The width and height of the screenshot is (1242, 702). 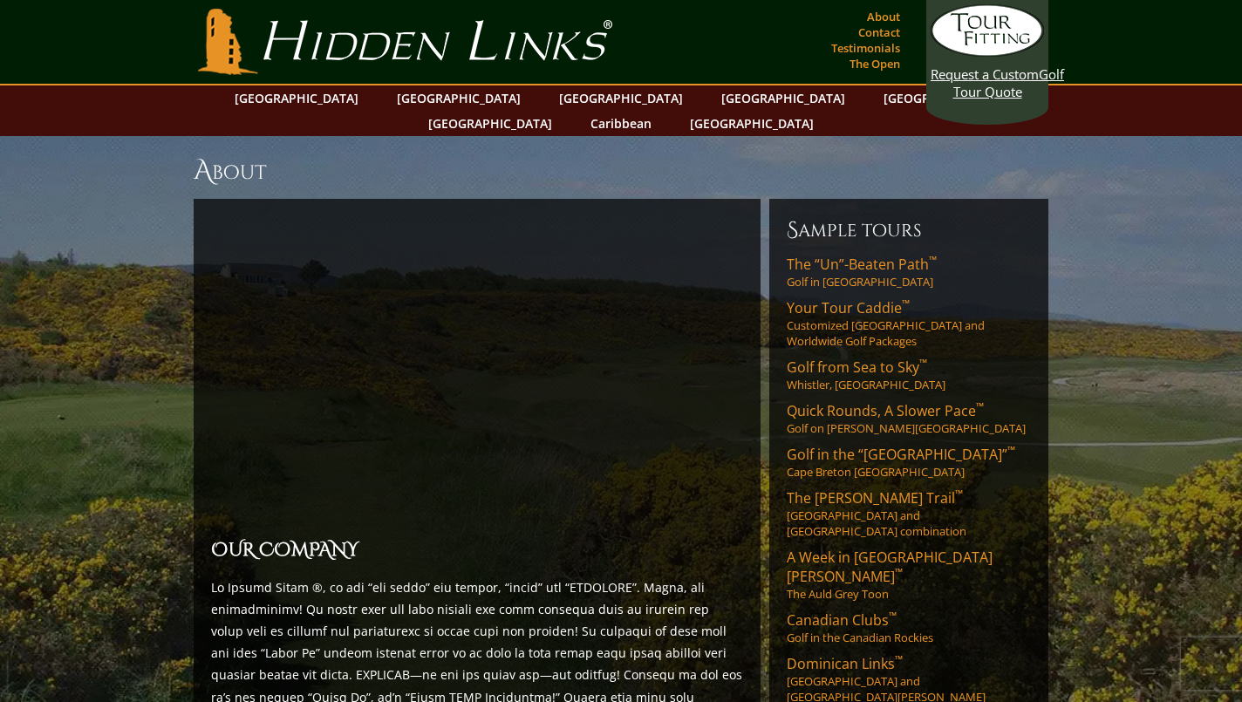 I want to click on a: Testimonials, so click(x=865, y=48).